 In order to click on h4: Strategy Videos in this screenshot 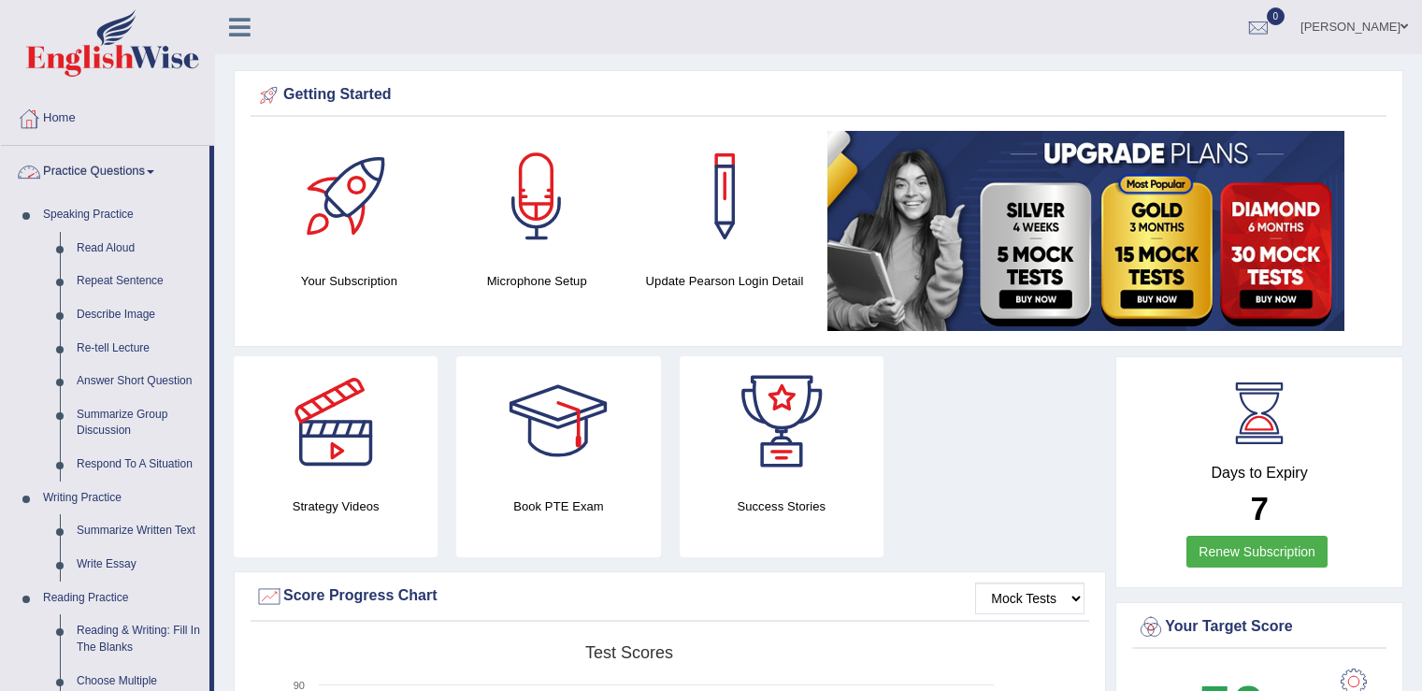, I will do `click(336, 506)`.